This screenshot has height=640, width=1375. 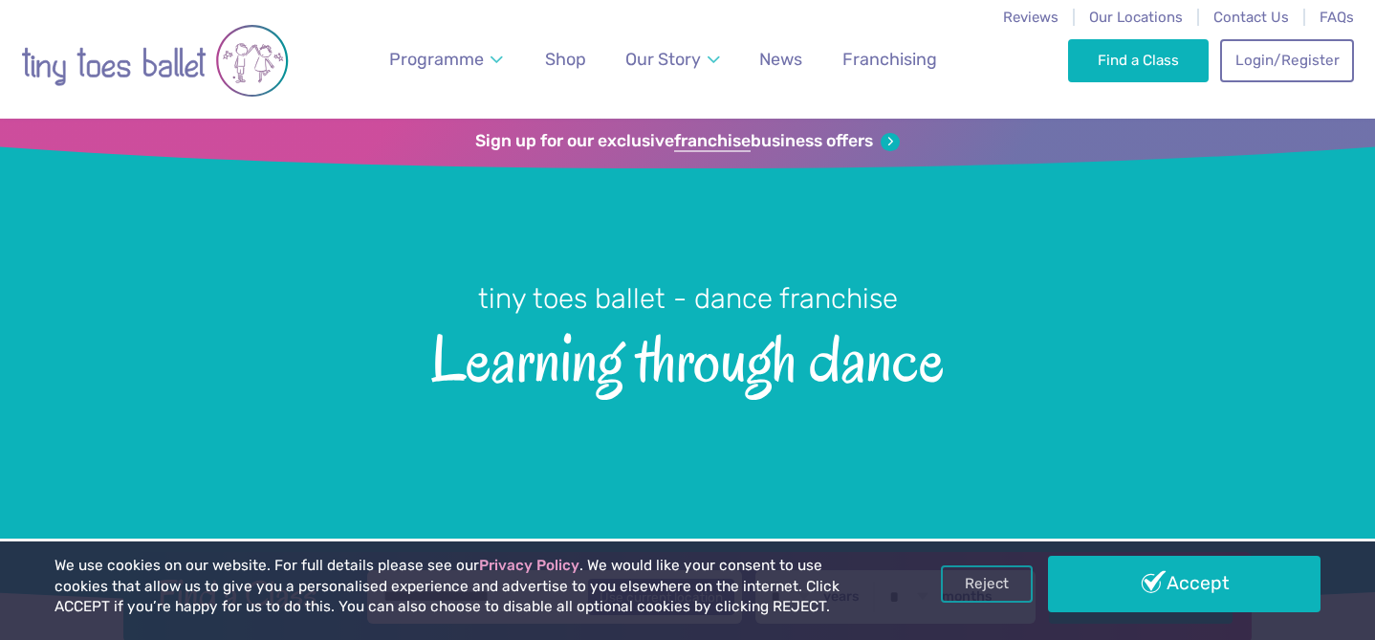 What do you see at coordinates (529, 565) in the screenshot?
I see `a: Privacy Policy` at bounding box center [529, 565].